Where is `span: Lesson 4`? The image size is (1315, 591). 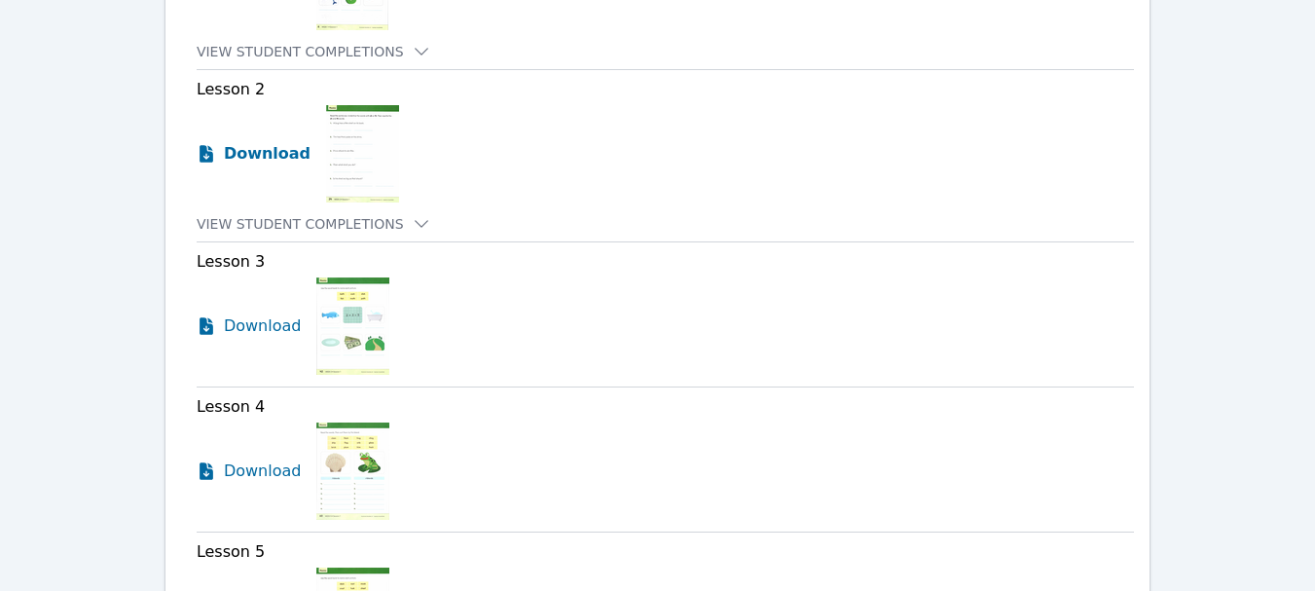 span: Lesson 4 is located at coordinates (231, 406).